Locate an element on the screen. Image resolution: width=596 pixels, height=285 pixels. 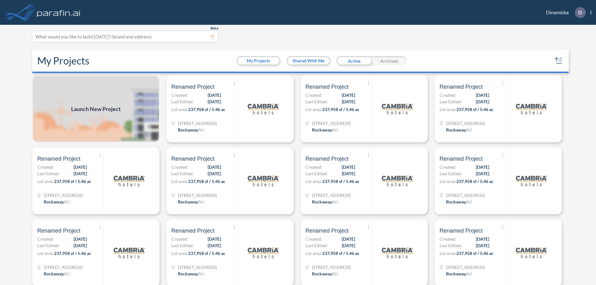
p: D is located at coordinates (580, 12).